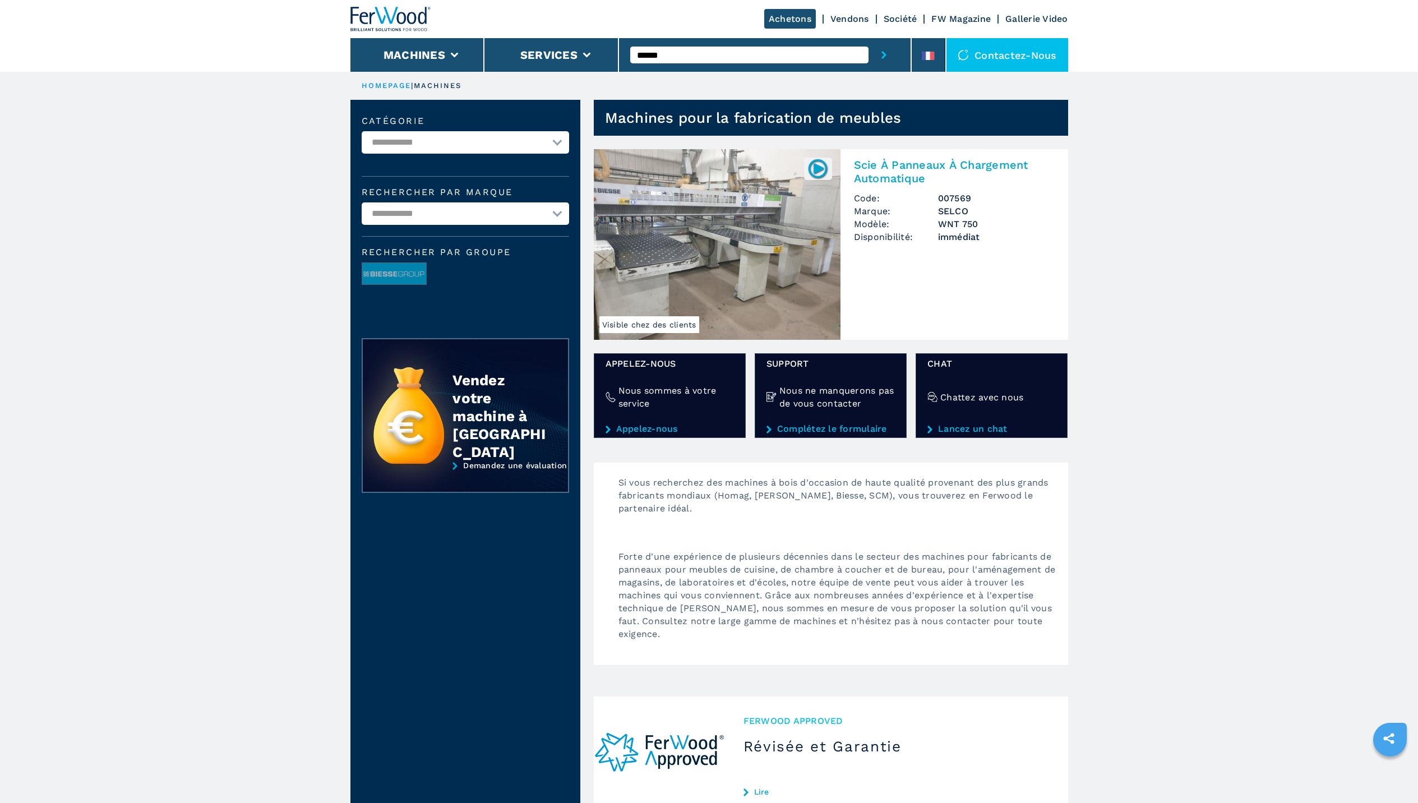  Describe the element at coordinates (850, 19) in the screenshot. I see `a: Vendons` at that location.